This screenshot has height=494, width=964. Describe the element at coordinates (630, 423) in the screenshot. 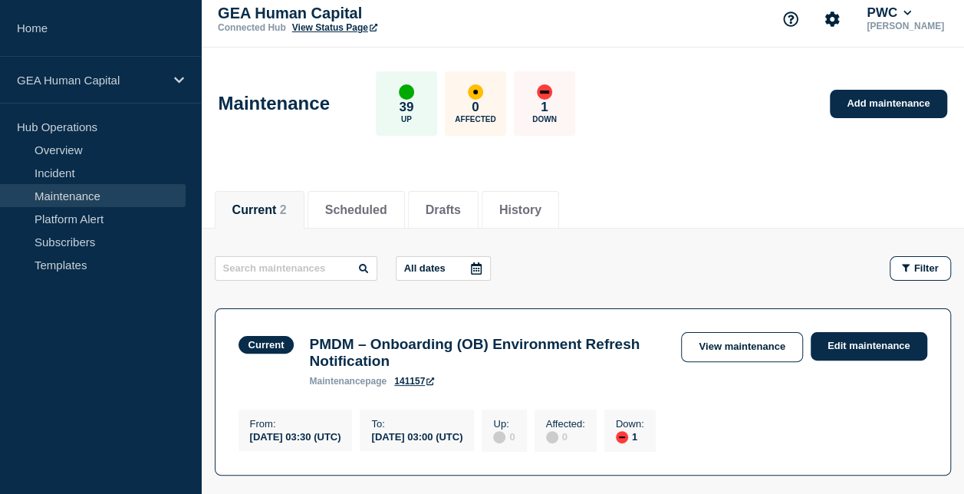

I see `p: Down :` at that location.